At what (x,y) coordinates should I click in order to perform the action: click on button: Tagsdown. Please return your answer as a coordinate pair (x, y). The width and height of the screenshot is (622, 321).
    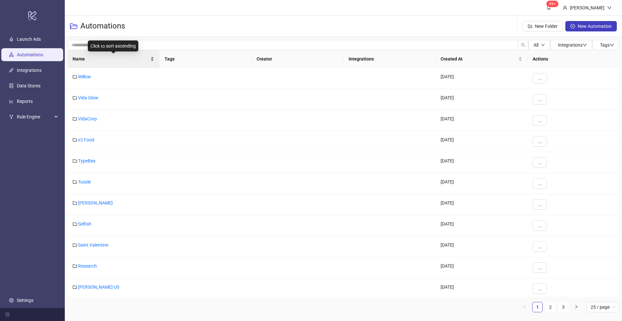
    Looking at the image, I should click on (605, 45).